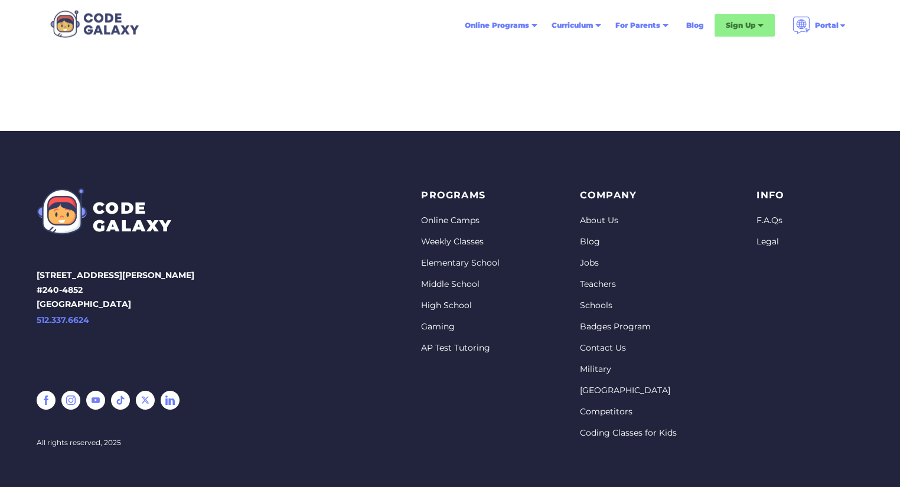 The image size is (900, 487). Describe the element at coordinates (628, 195) in the screenshot. I see `p: Company` at that location.